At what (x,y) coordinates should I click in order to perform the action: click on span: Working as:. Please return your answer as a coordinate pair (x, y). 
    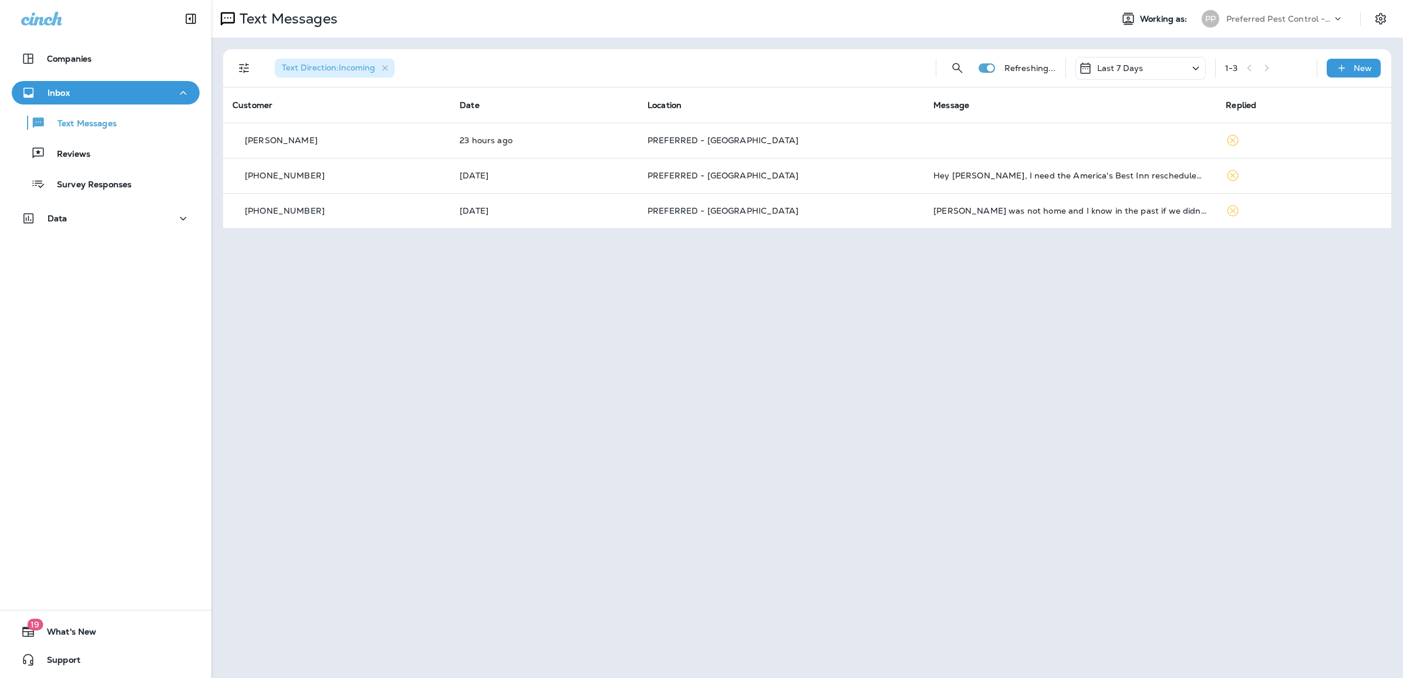
    Looking at the image, I should click on (1165, 19).